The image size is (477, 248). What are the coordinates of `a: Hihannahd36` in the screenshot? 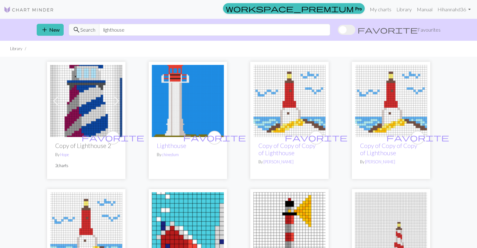 It's located at (454, 9).